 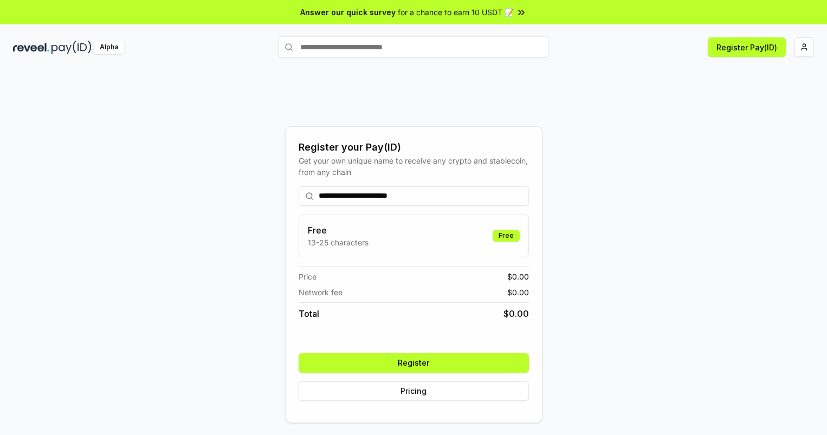 I want to click on span: for a chance to earn 10 USDT 📝, so click(x=456, y=12).